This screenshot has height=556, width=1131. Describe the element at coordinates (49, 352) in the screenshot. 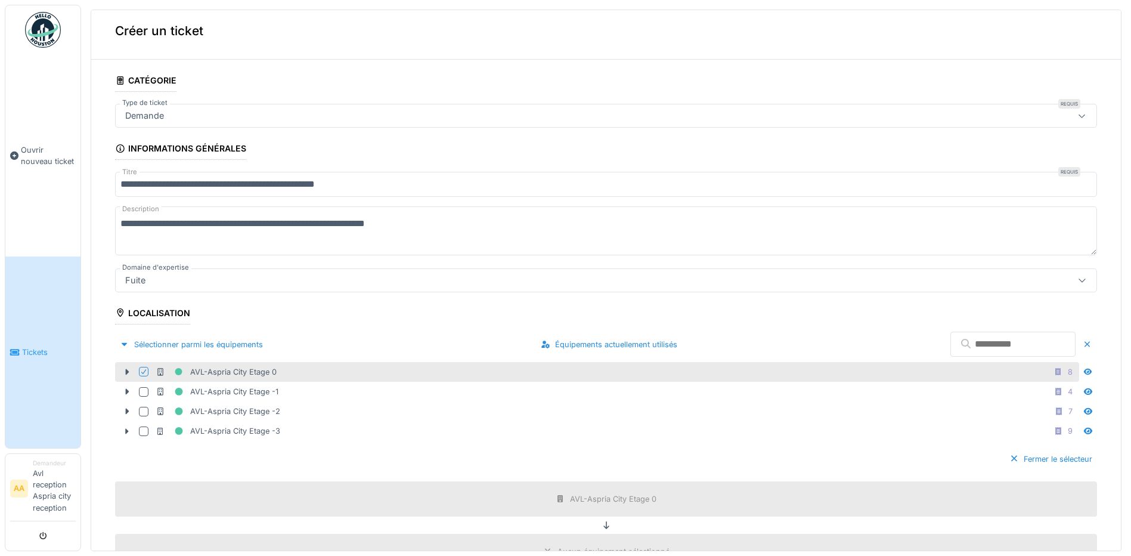

I see `span: Tickets` at that location.